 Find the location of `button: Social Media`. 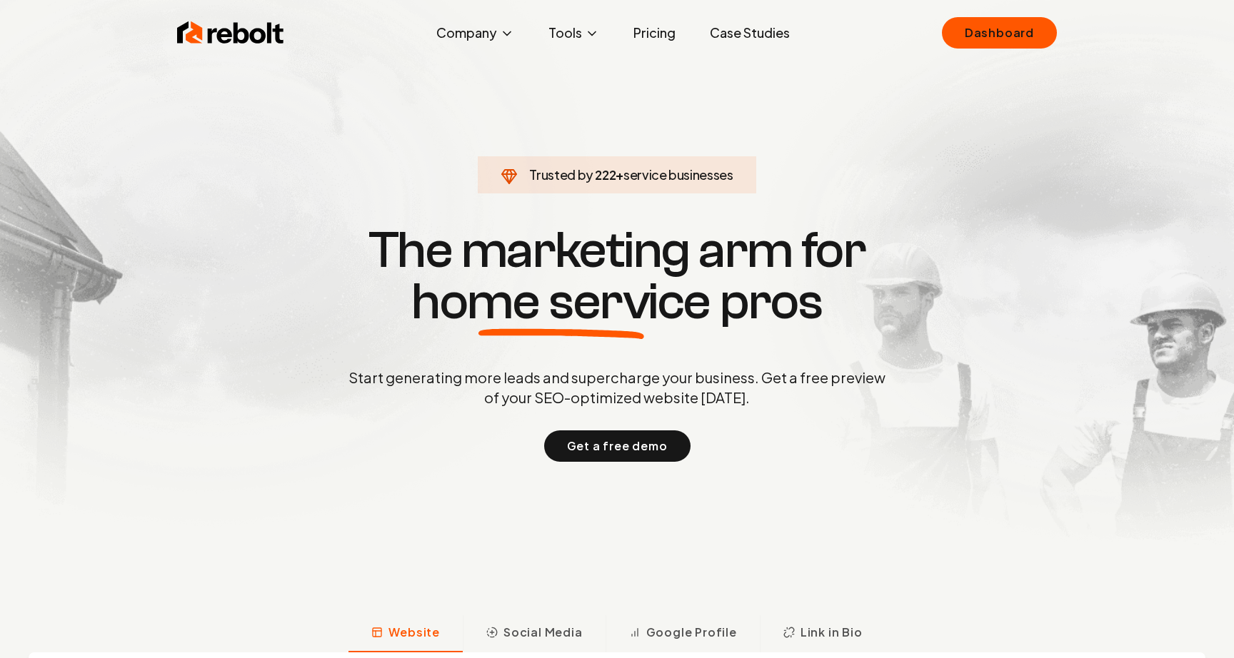

button: Social Media is located at coordinates (534, 634).